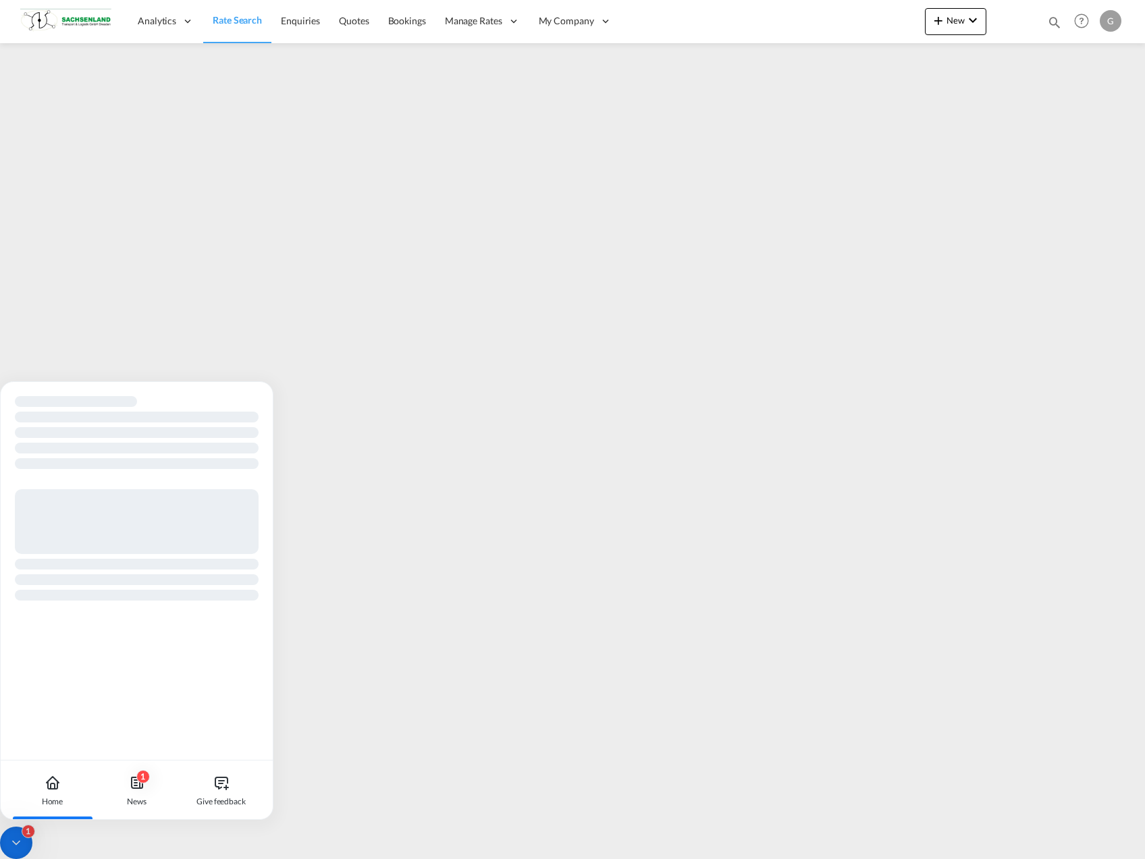  Describe the element at coordinates (1054, 22) in the screenshot. I see `md-icon: icon-magnify` at that location.